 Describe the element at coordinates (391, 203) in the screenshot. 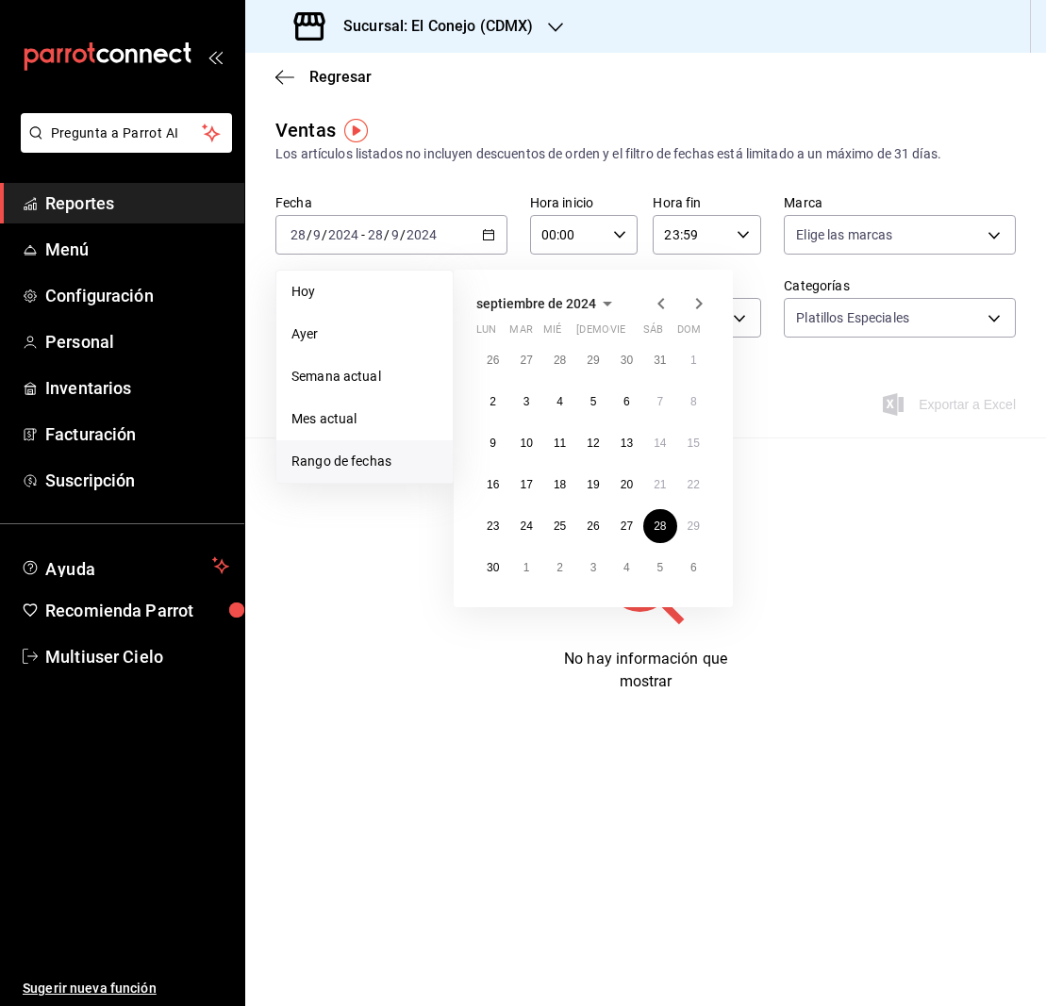

I see `label: Fecha` at that location.